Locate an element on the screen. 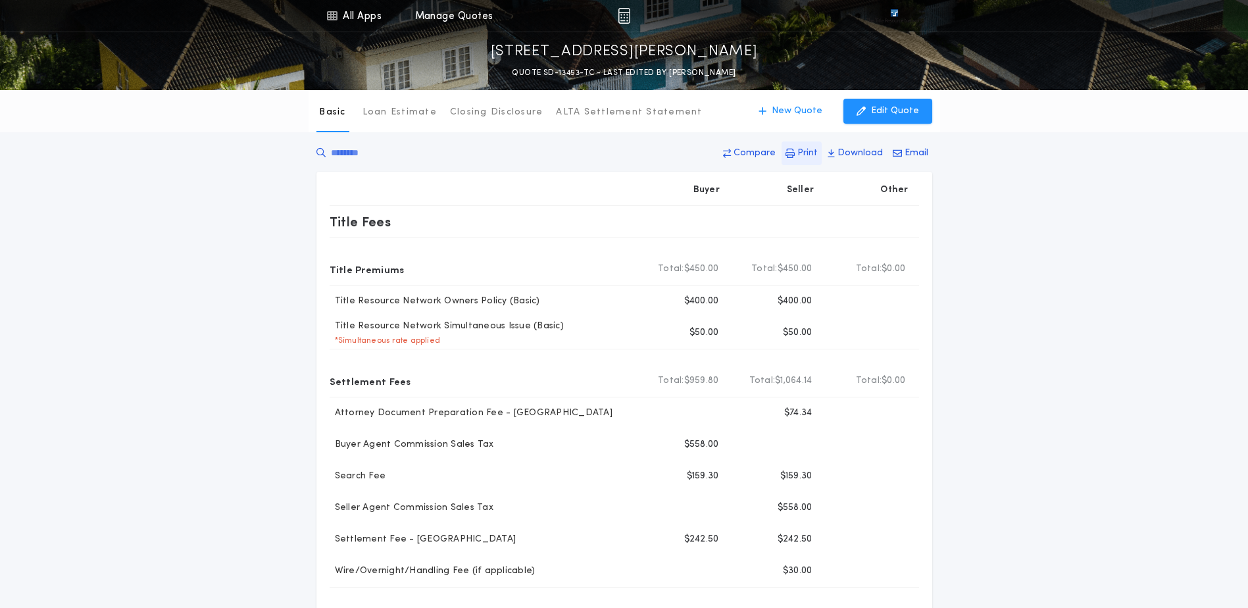  span: $1,064.14 is located at coordinates (793, 381).